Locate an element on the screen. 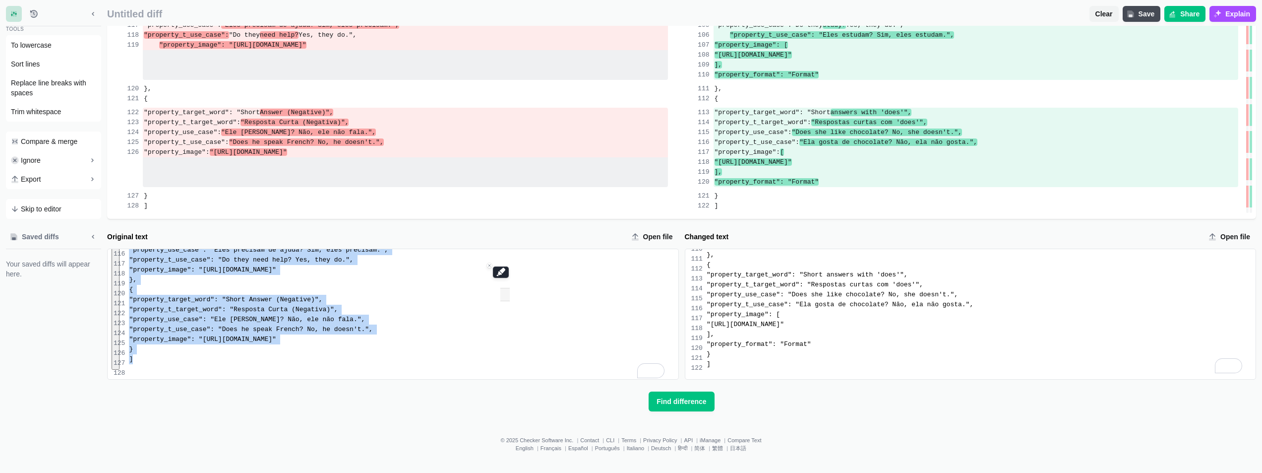 Image resolution: width=1262 pixels, height=473 pixels. span: "Does she like chocolate? No, she doesn't.", is located at coordinates (877, 132).